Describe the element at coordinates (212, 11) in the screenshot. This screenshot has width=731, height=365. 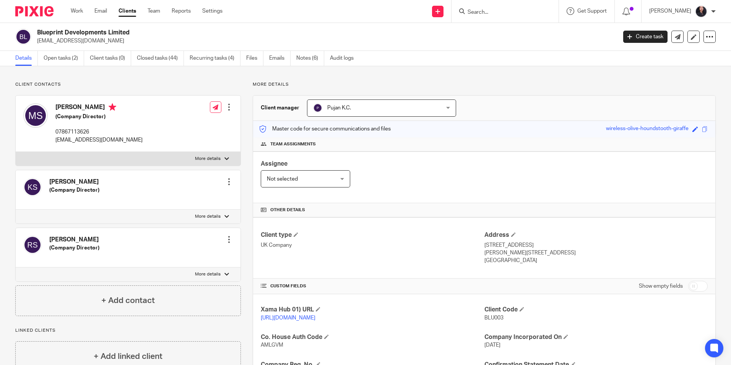
I see `a: Settings` at that location.